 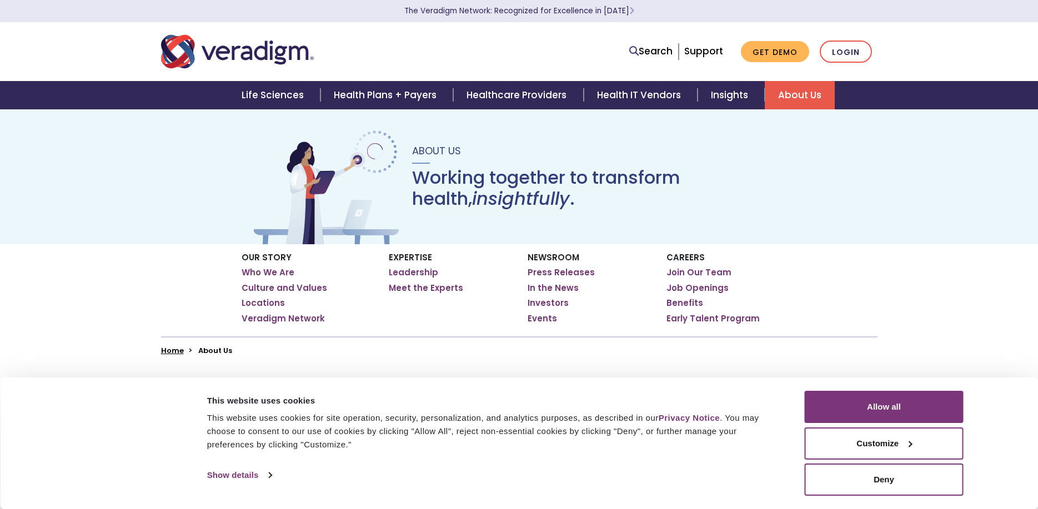 I want to click on span: About Us, so click(x=437, y=151).